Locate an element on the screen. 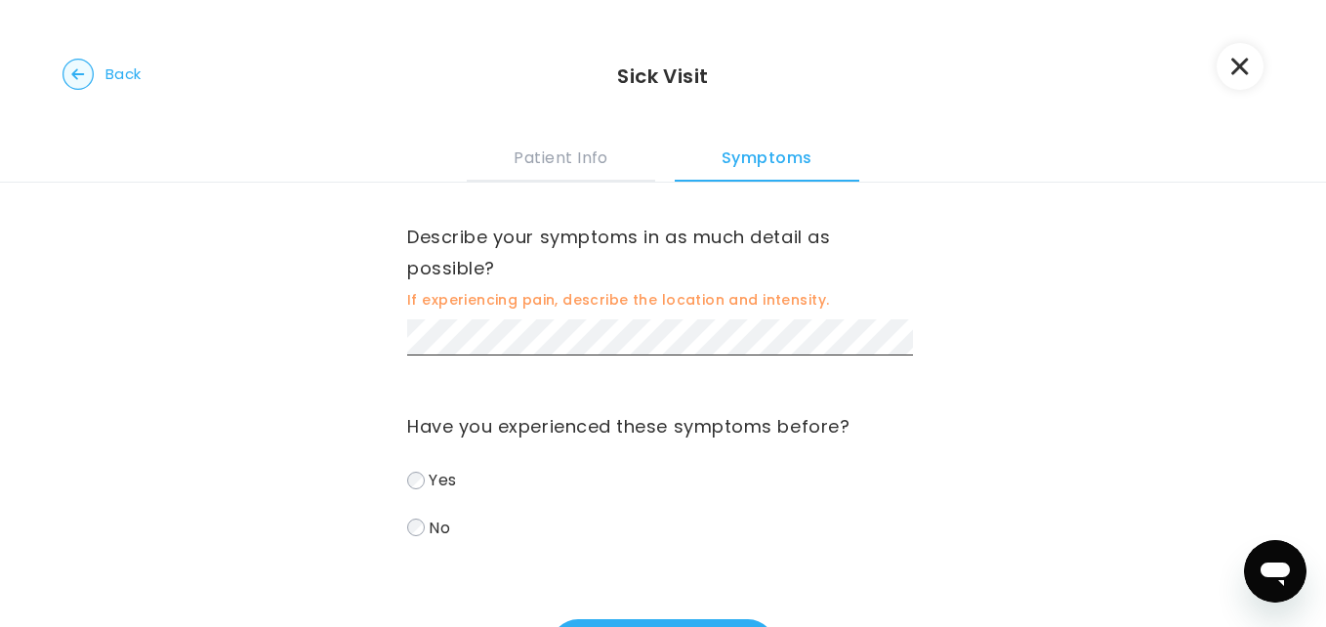 Image resolution: width=1326 pixels, height=627 pixels. label: Describe your symptoms in as much detail as possible? is located at coordinates (663, 253).